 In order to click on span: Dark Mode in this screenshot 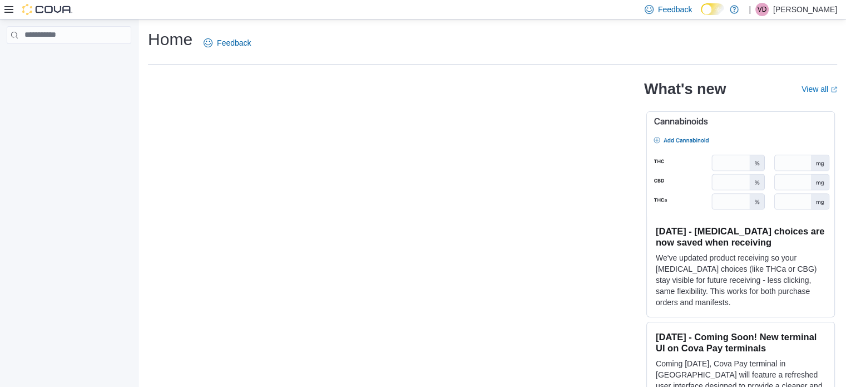, I will do `click(701, 15)`.